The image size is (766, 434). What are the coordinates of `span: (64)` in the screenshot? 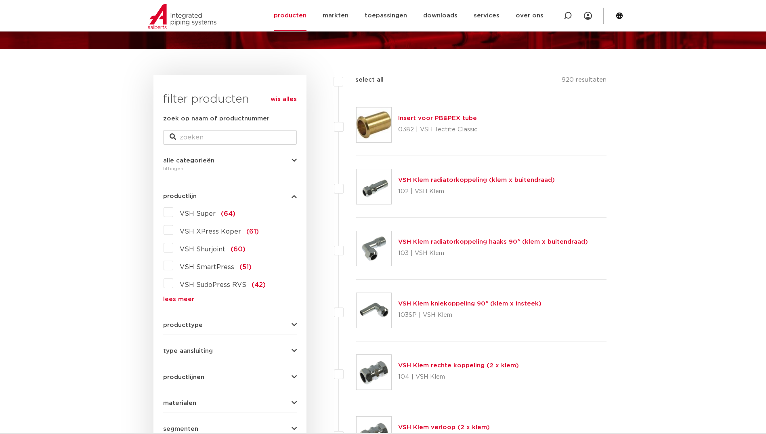 It's located at (228, 214).